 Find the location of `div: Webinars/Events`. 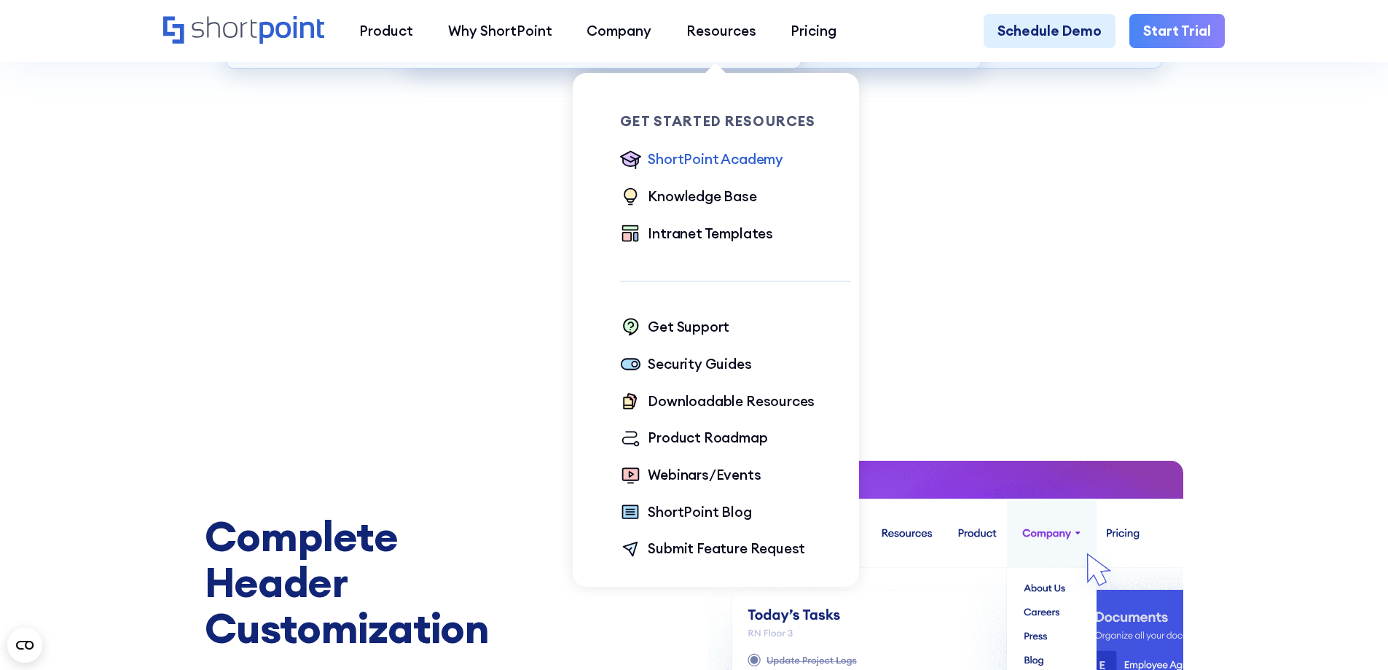

div: Webinars/Events is located at coordinates (704, 474).